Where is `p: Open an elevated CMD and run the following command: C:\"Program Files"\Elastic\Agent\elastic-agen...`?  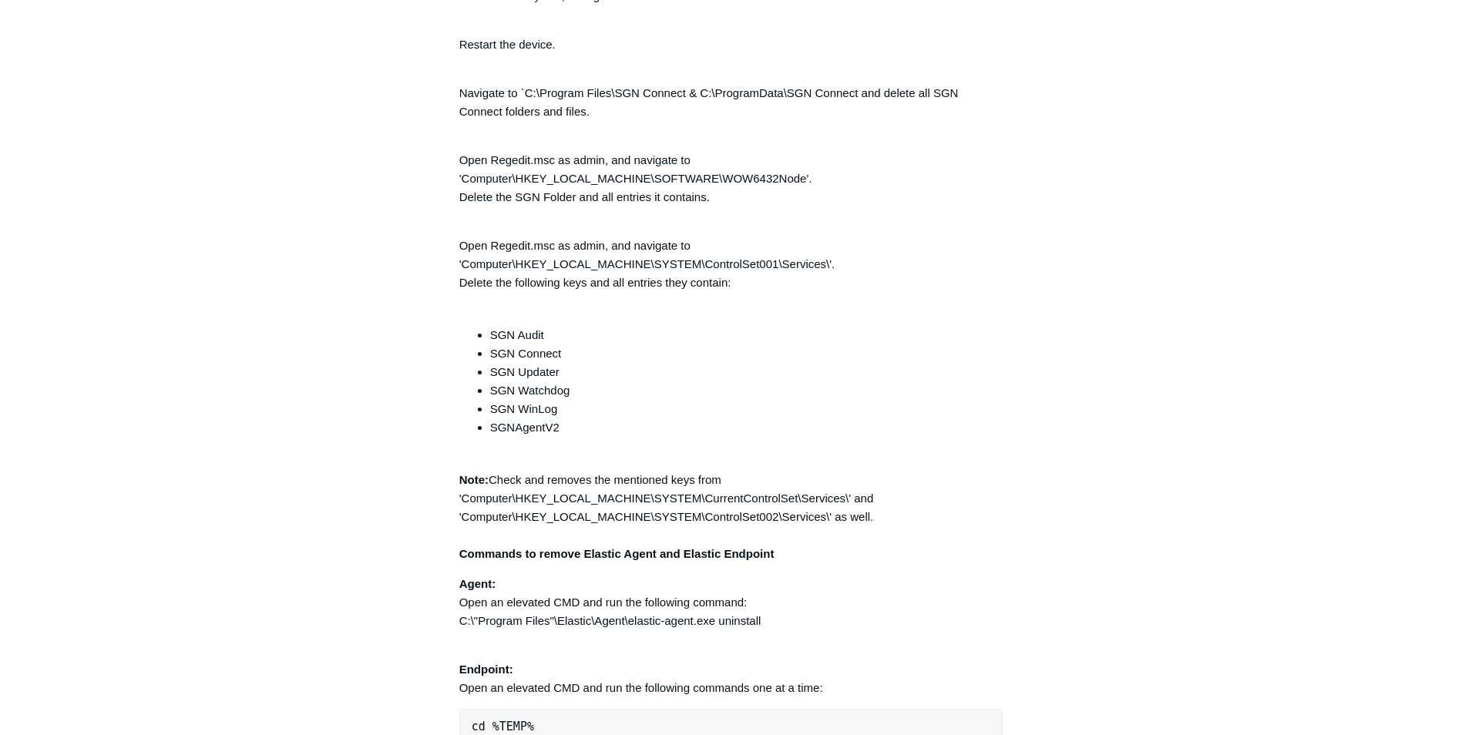
p: Open an elevated CMD and run the following command: C:\"Program Files"\Elastic\Agent\elastic-agen... is located at coordinates (731, 603).